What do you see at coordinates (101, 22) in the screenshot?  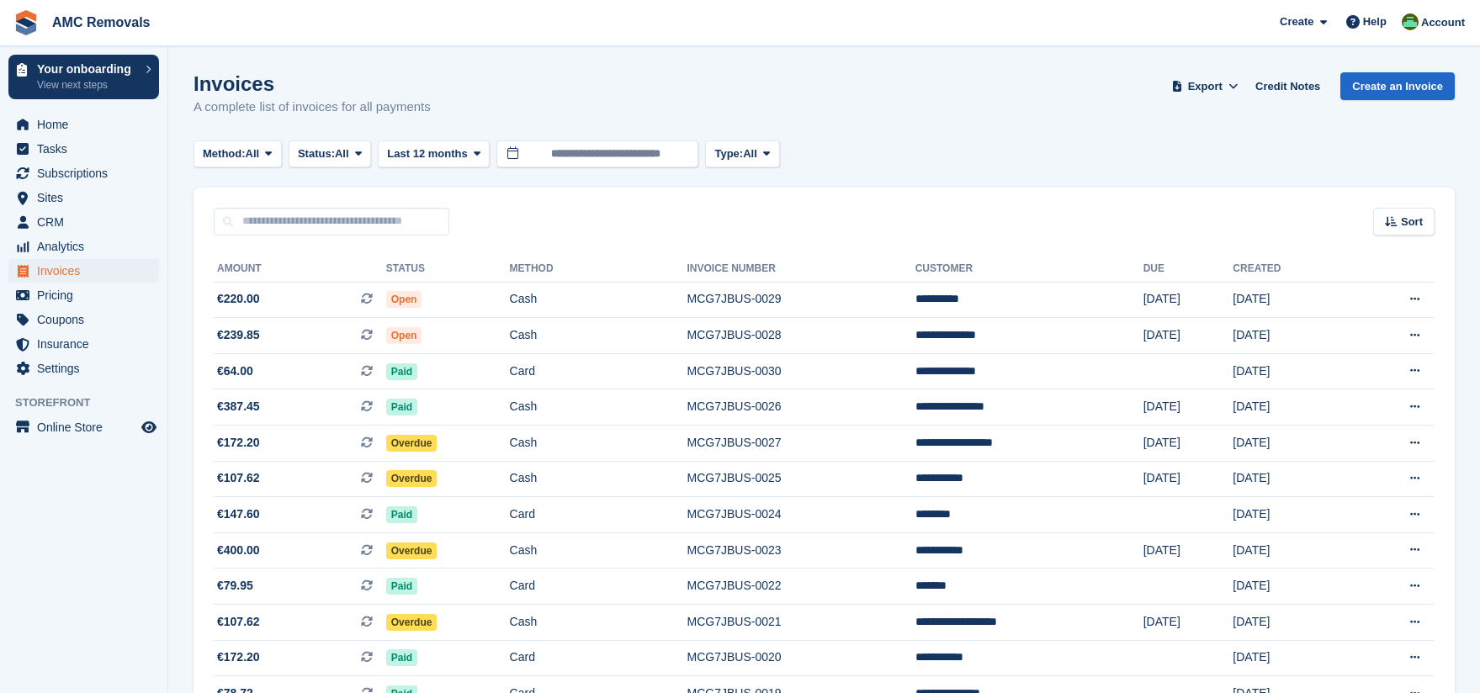 I see `a: AMC Removals` at bounding box center [101, 22].